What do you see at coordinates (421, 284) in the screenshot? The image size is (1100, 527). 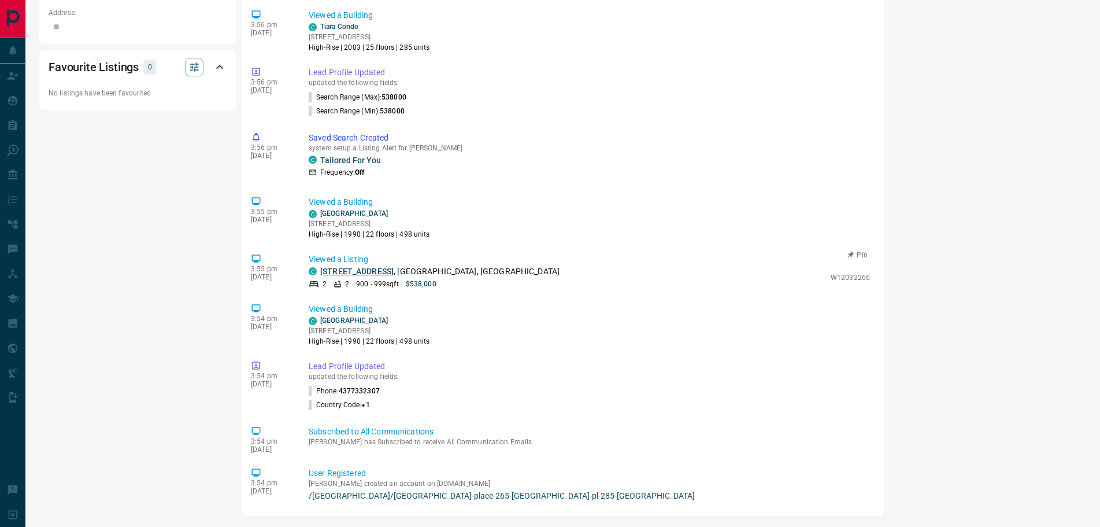 I see `p: $538,000` at bounding box center [421, 284].